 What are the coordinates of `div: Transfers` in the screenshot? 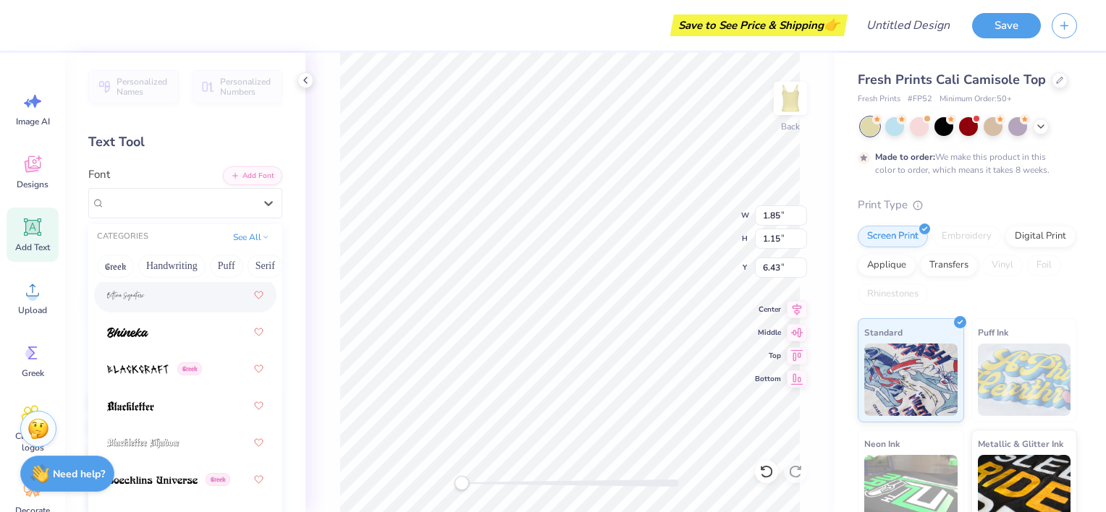 It's located at (949, 266).